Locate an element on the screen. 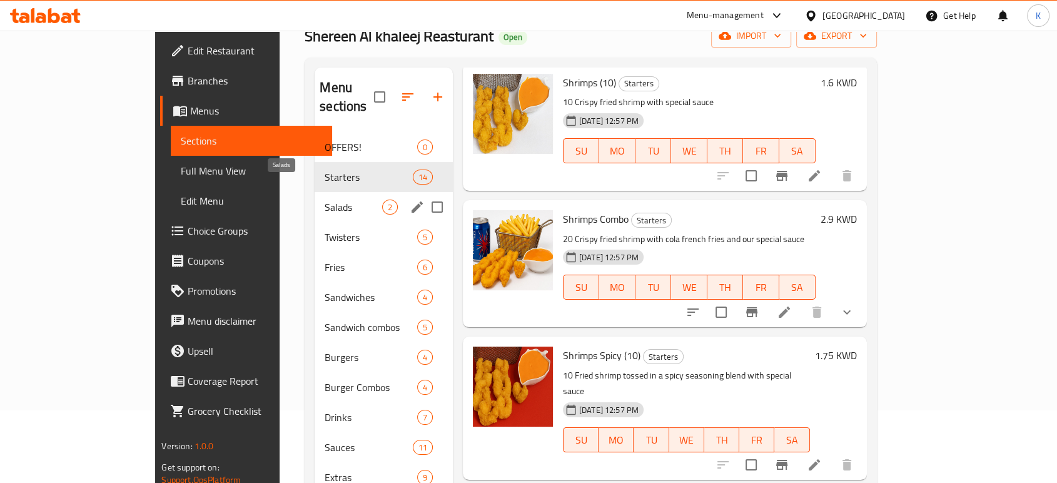  div: Sauces11 is located at coordinates (384, 447).